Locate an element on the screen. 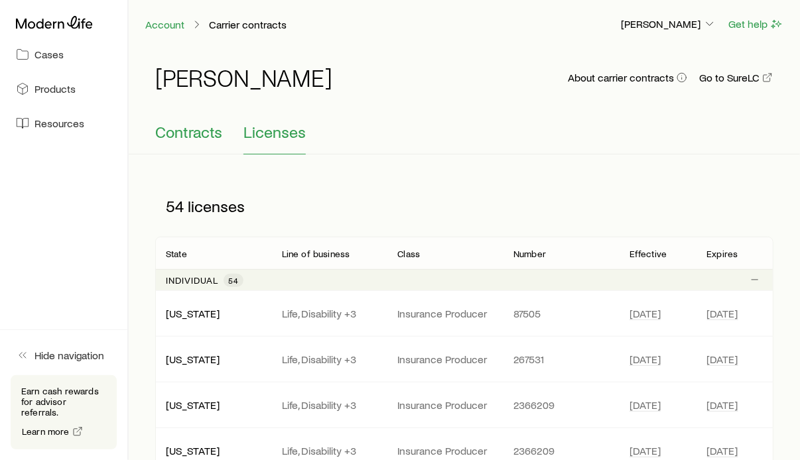  p: State is located at coordinates (176, 254).